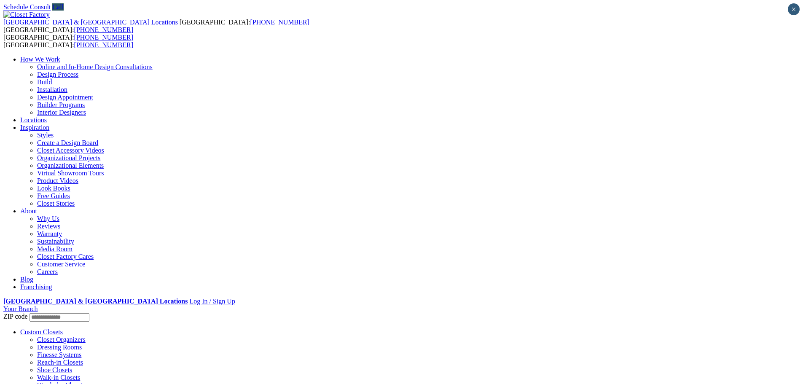 The height and width of the screenshot is (384, 803). What do you see at coordinates (59, 354) in the screenshot?
I see `a: Finesse Systems` at bounding box center [59, 354].